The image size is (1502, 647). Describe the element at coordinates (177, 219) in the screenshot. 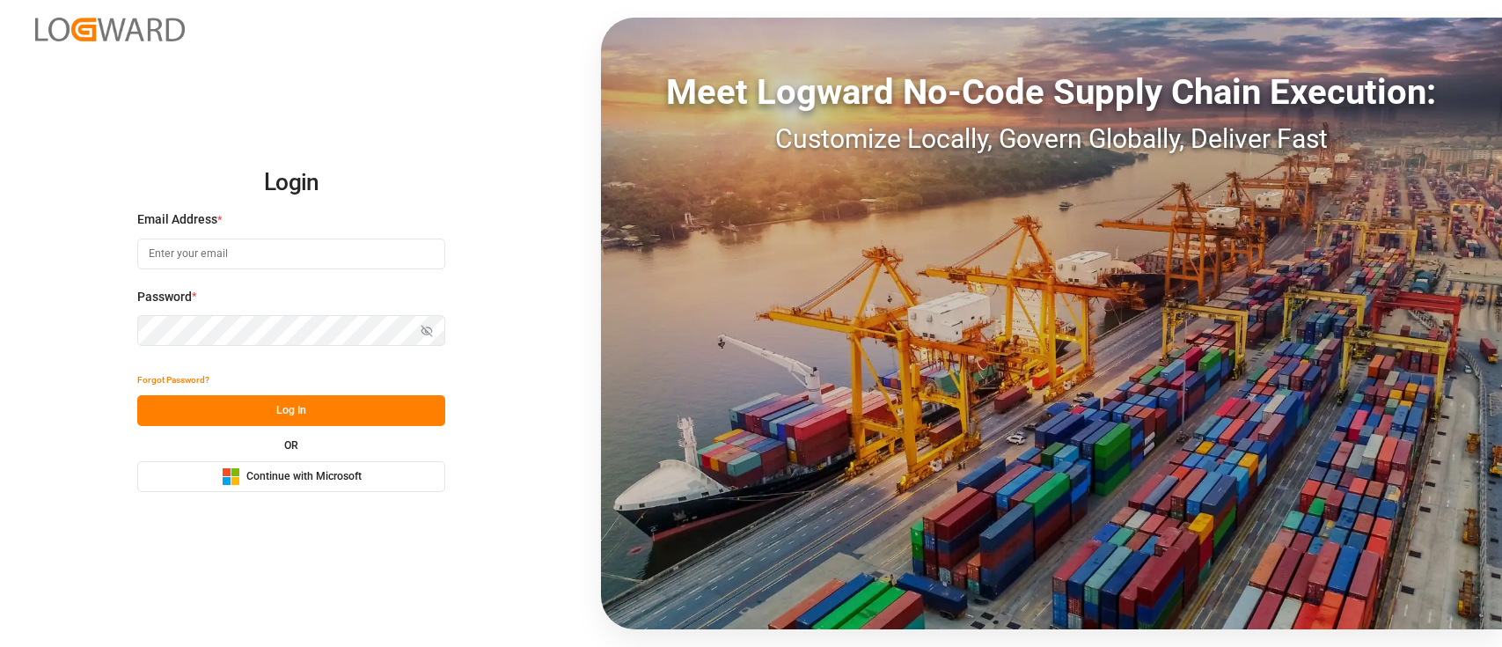

I see `span: Email Address` at that location.